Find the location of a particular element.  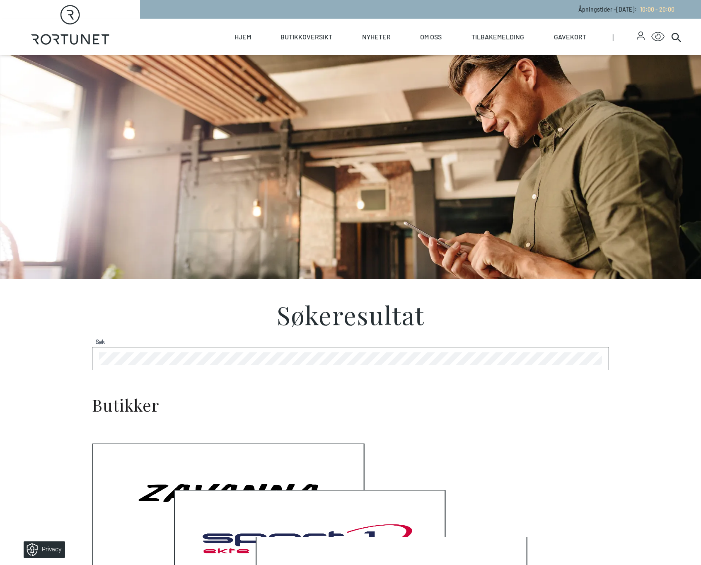

a: Gavekort is located at coordinates (570, 37).